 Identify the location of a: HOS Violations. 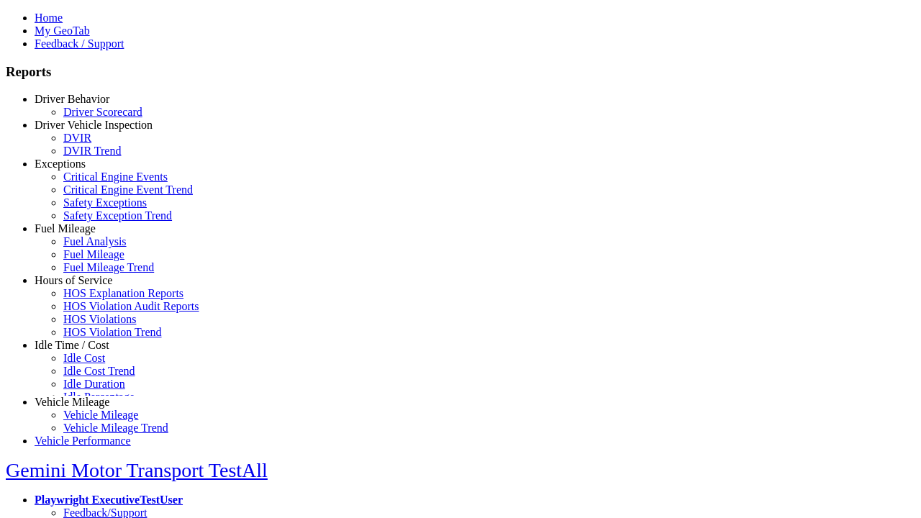
(99, 319).